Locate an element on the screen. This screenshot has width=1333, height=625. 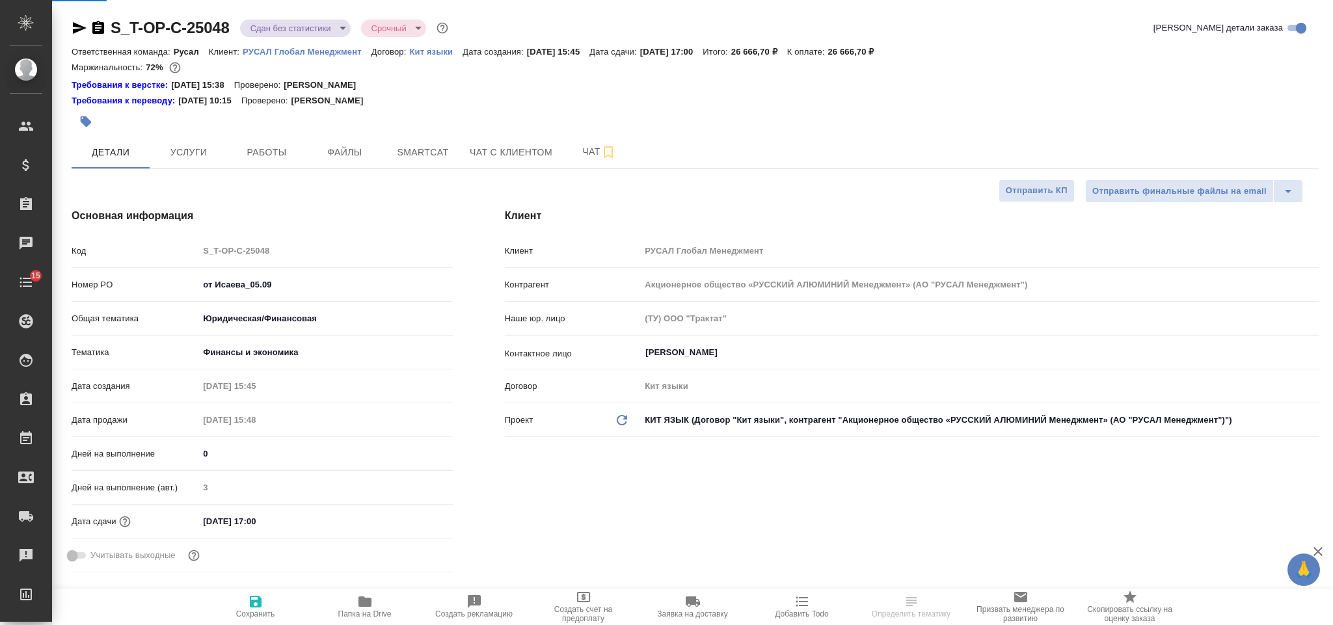
span: Создать рекламацию is located at coordinates (473, 614).